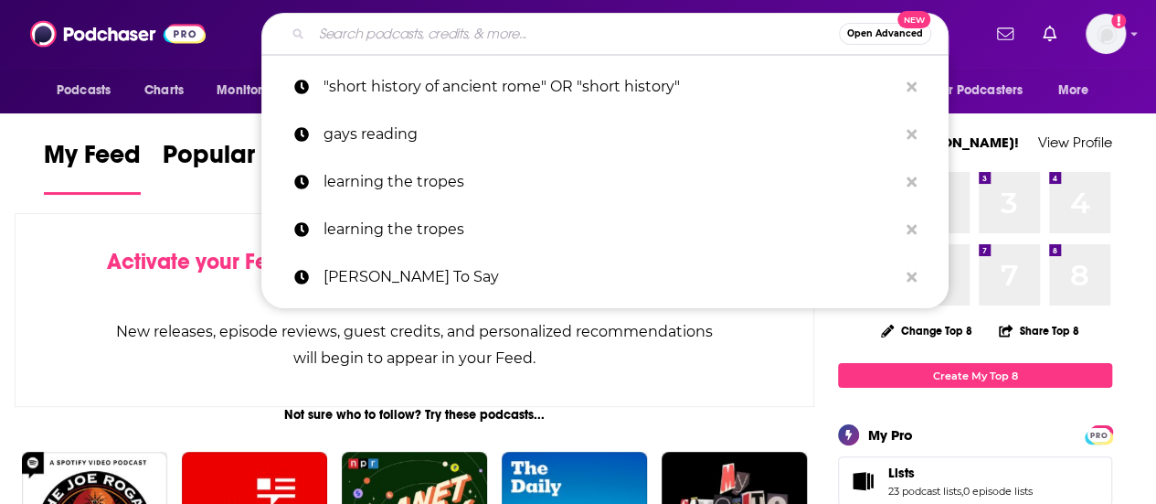 This screenshot has height=504, width=1156. I want to click on a: 23 podcast lists, so click(925, 491).